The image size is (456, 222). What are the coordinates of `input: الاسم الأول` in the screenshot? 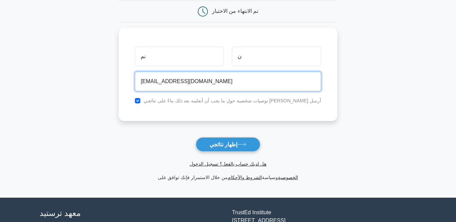 It's located at (179, 56).